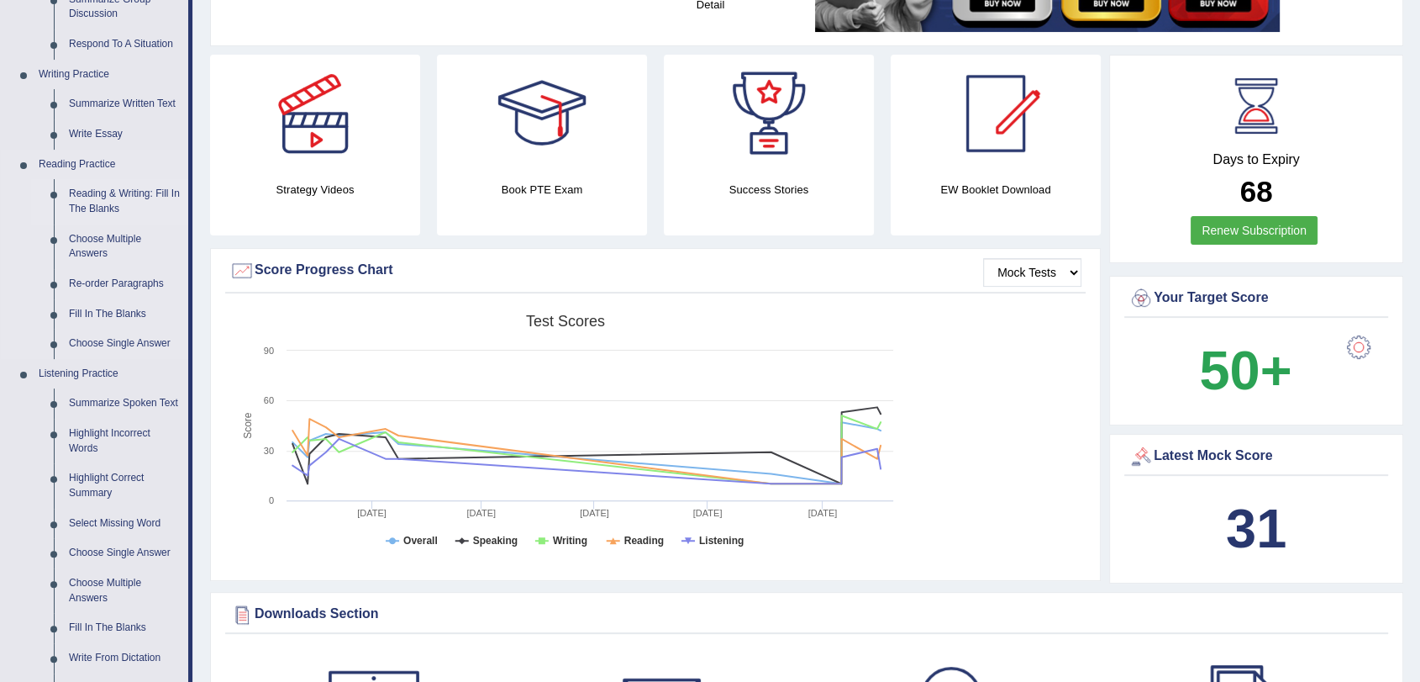  What do you see at coordinates (1254, 230) in the screenshot?
I see `a: Renew Subscription` at bounding box center [1254, 230].